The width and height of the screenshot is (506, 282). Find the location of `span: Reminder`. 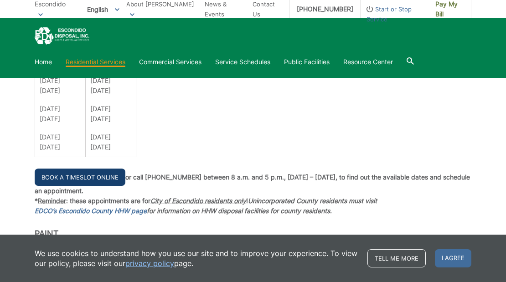

span: Reminder is located at coordinates (52, 201).